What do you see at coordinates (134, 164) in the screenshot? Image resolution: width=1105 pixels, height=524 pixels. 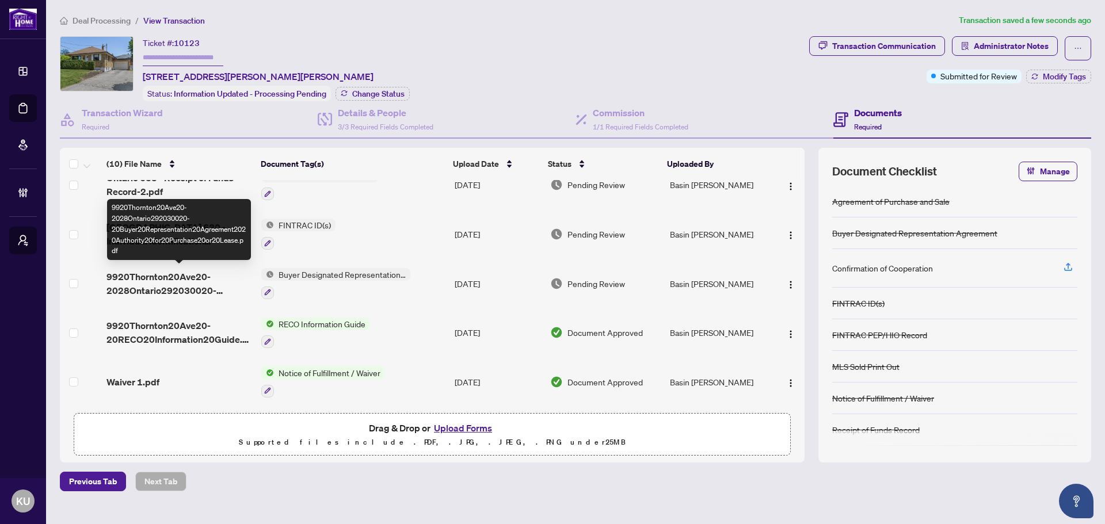 I see `span: (10) File Name` at bounding box center [134, 164].